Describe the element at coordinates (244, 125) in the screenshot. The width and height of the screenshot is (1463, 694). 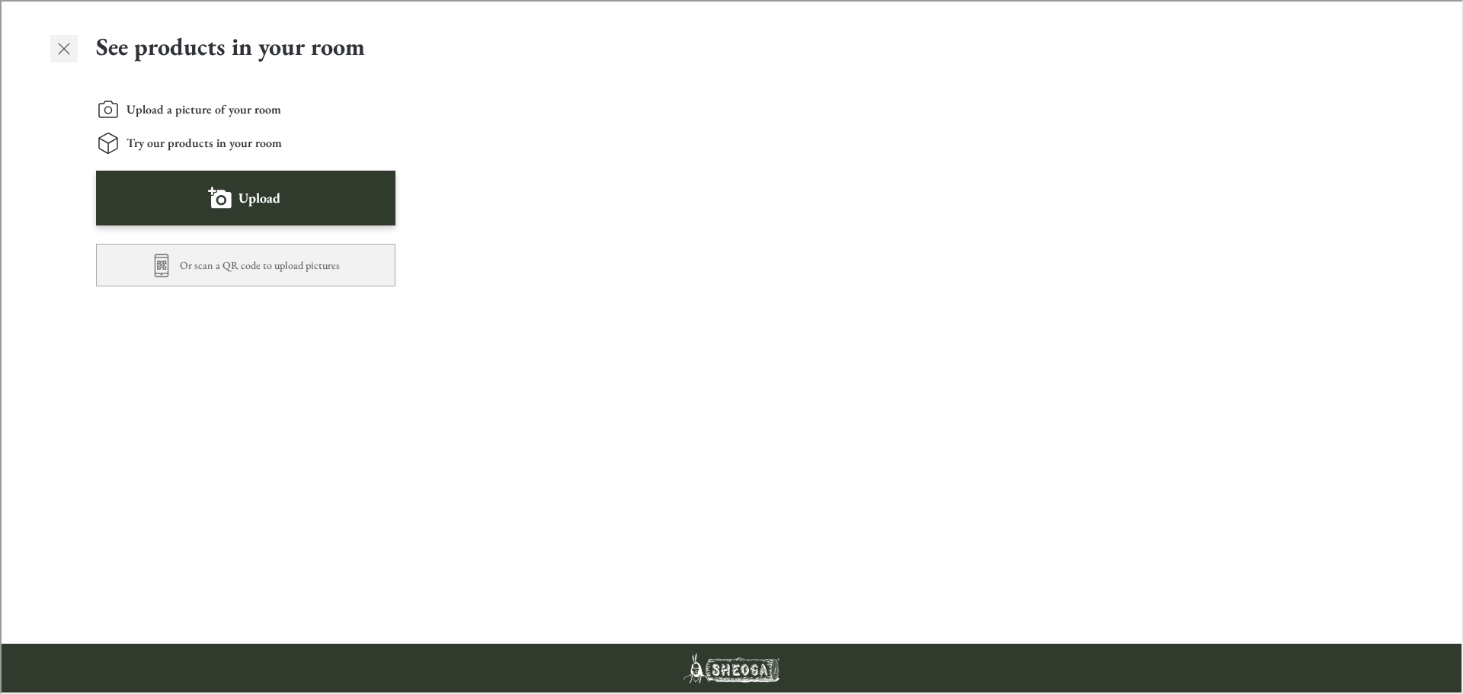
I see `ol: Instructions` at that location.